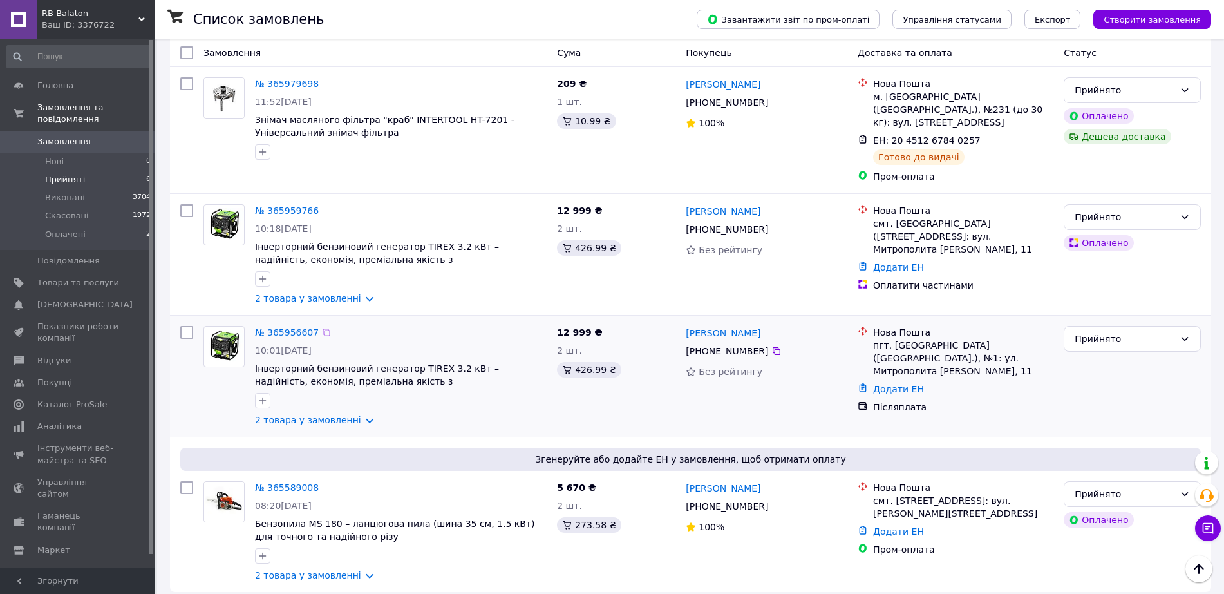 The width and height of the screenshot is (1224, 594). What do you see at coordinates (65, 180) in the screenshot?
I see `span: Прийняті` at bounding box center [65, 180].